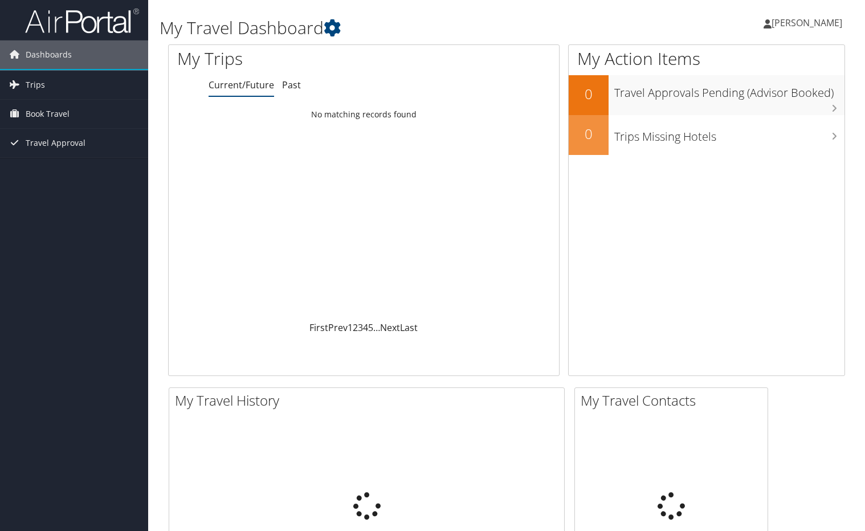  I want to click on a: Current/Future, so click(241, 85).